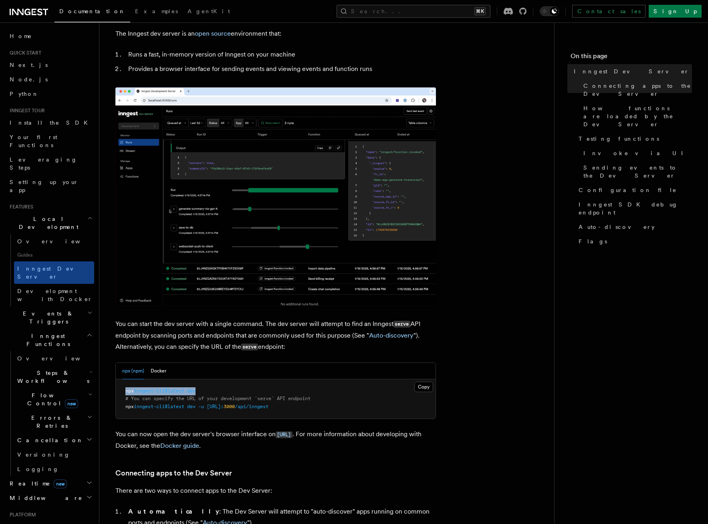 This screenshot has width=708, height=524. What do you see at coordinates (33, 141) in the screenshot?
I see `span: Your first Functions` at bounding box center [33, 141].